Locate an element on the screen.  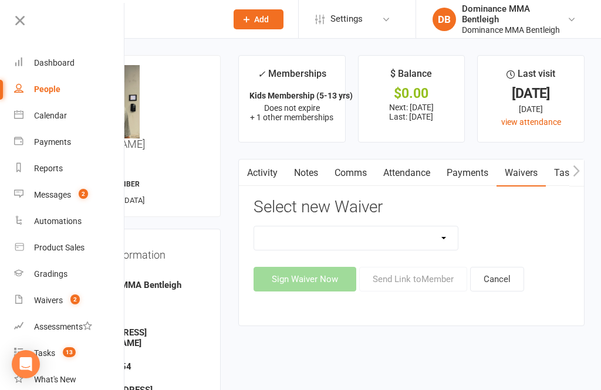
span: Add is located at coordinates (261, 19).